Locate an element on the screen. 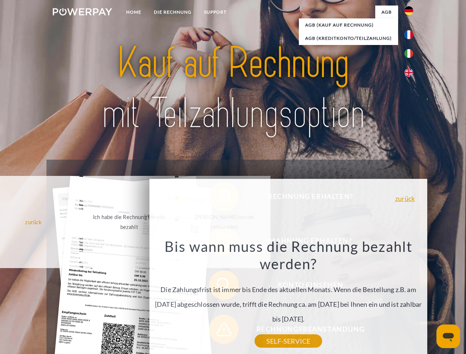 The width and height of the screenshot is (466, 354). img: it is located at coordinates (409, 54).